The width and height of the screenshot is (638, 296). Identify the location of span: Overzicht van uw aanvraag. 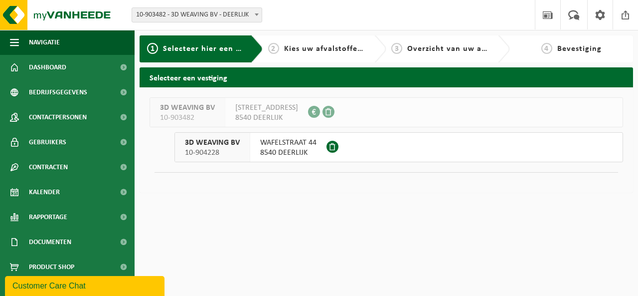
(460, 49).